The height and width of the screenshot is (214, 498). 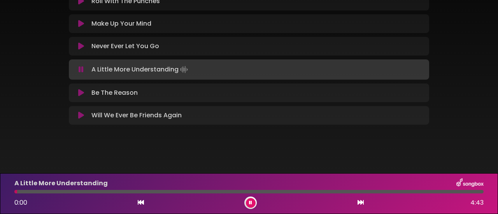 What do you see at coordinates (114, 93) in the screenshot?
I see `p: Be The Reason` at bounding box center [114, 93].